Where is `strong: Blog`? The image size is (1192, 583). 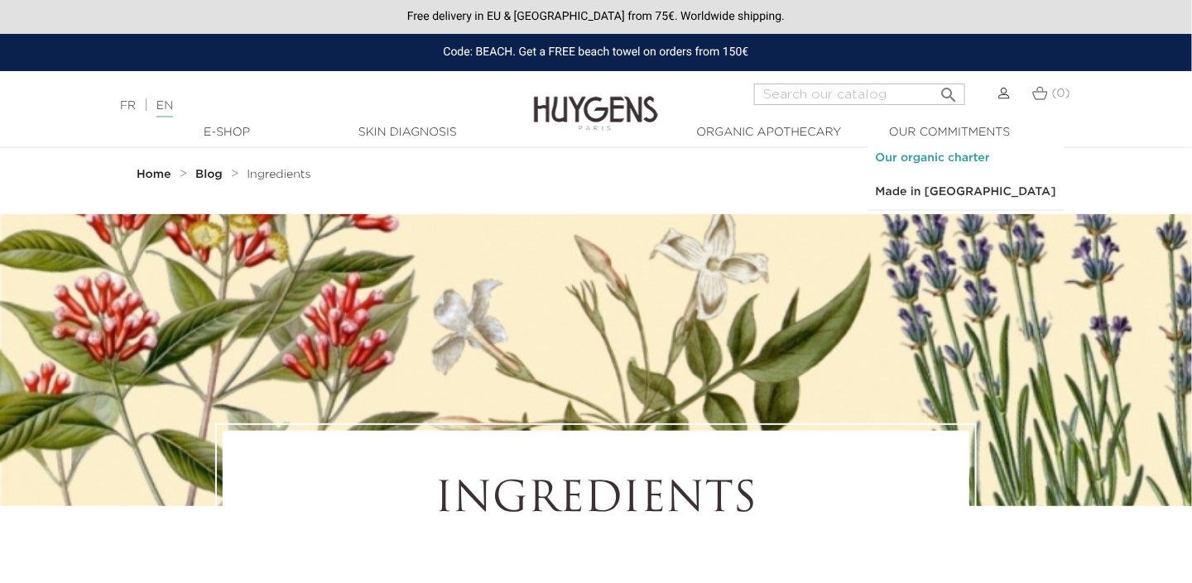
strong: Blog is located at coordinates (209, 175).